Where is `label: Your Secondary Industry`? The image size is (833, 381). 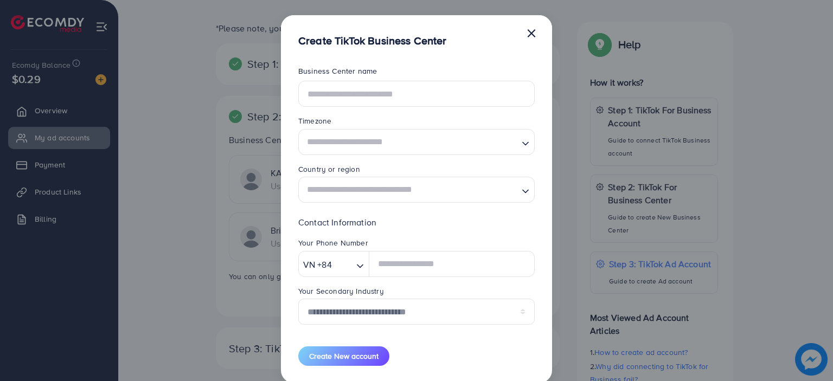 label: Your Secondary Industry is located at coordinates (341, 291).